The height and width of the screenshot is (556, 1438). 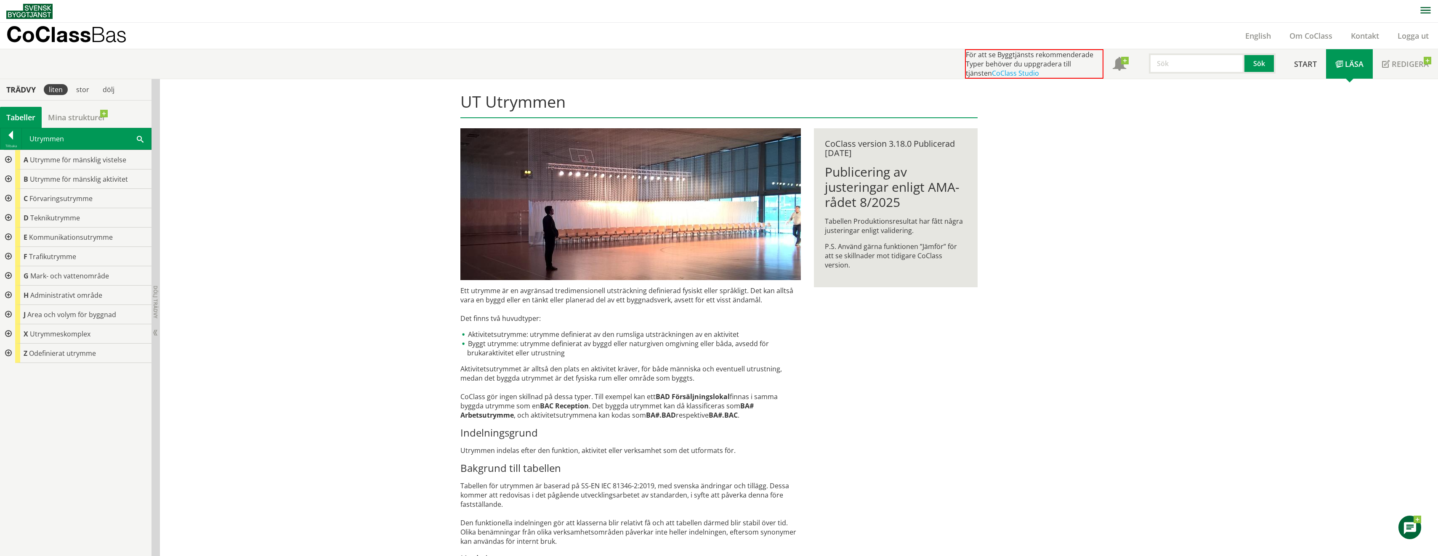 What do you see at coordinates (29, 11) in the screenshot?
I see `img: Svensk Byggtjänst` at bounding box center [29, 11].